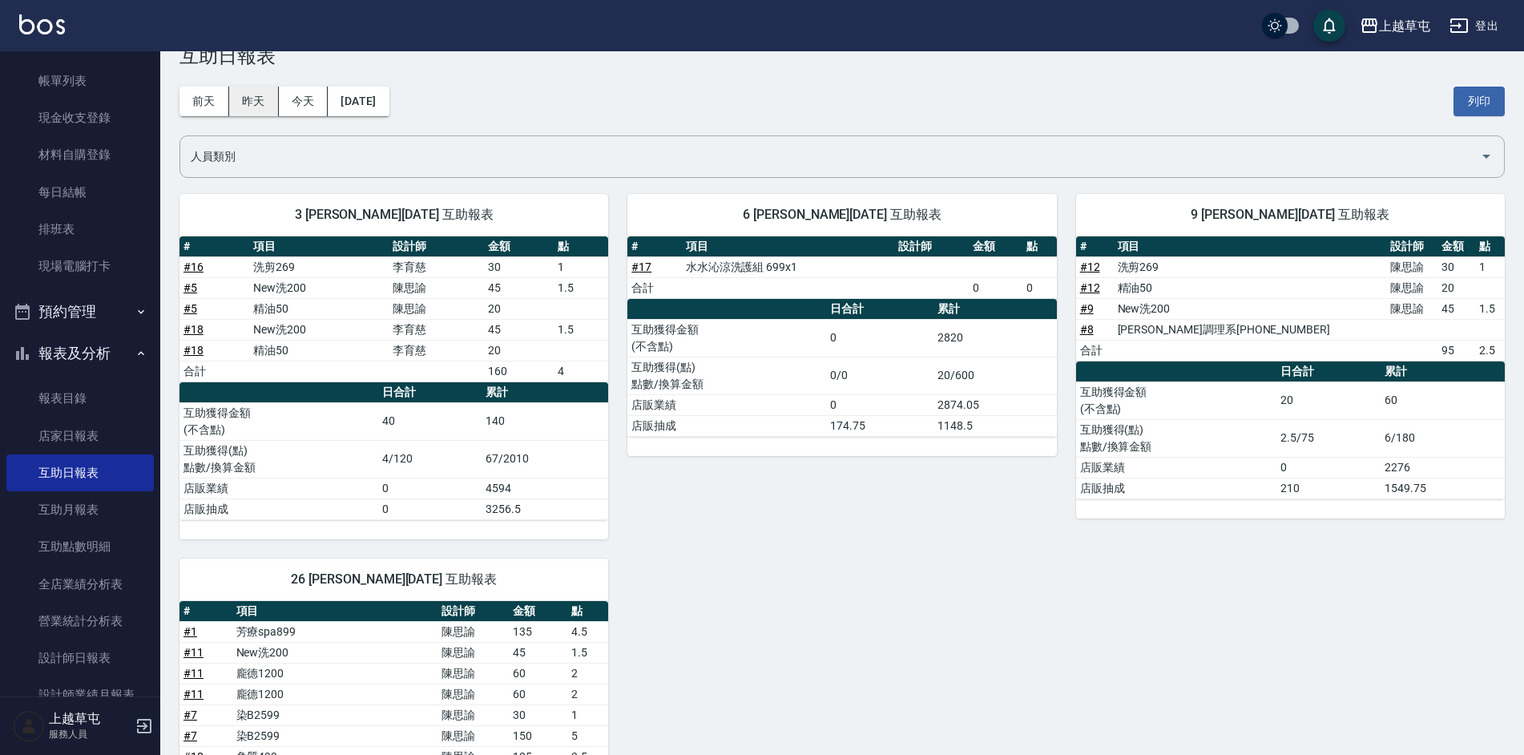  Describe the element at coordinates (80, 695) in the screenshot. I see `a: 設計師業績月報表` at that location.